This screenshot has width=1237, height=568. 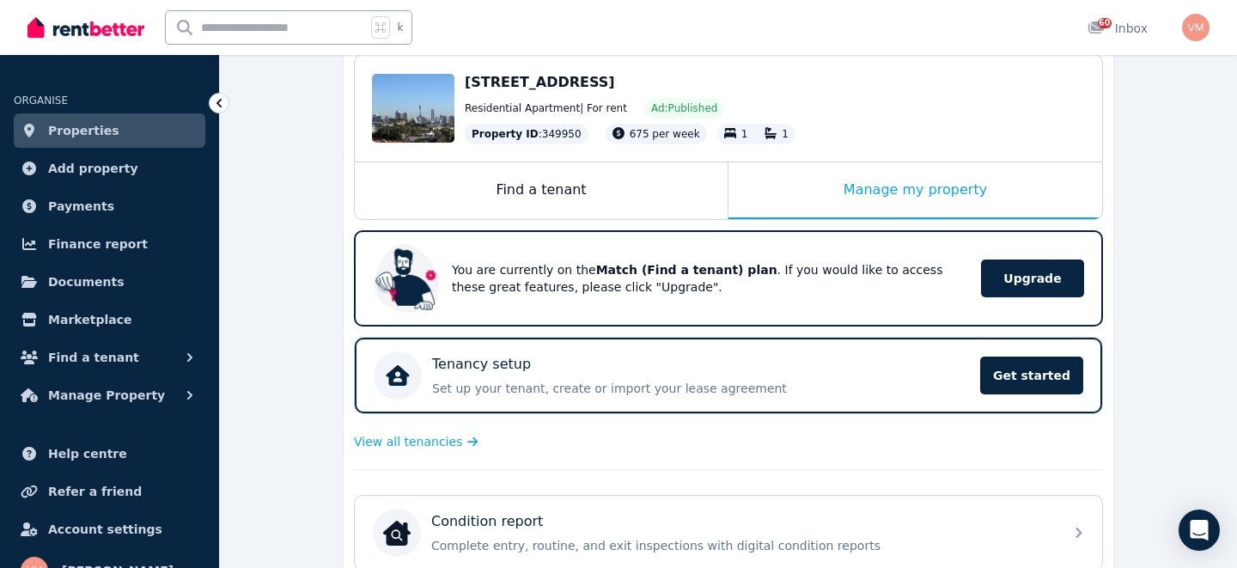 I want to click on span: Documents, so click(x=86, y=282).